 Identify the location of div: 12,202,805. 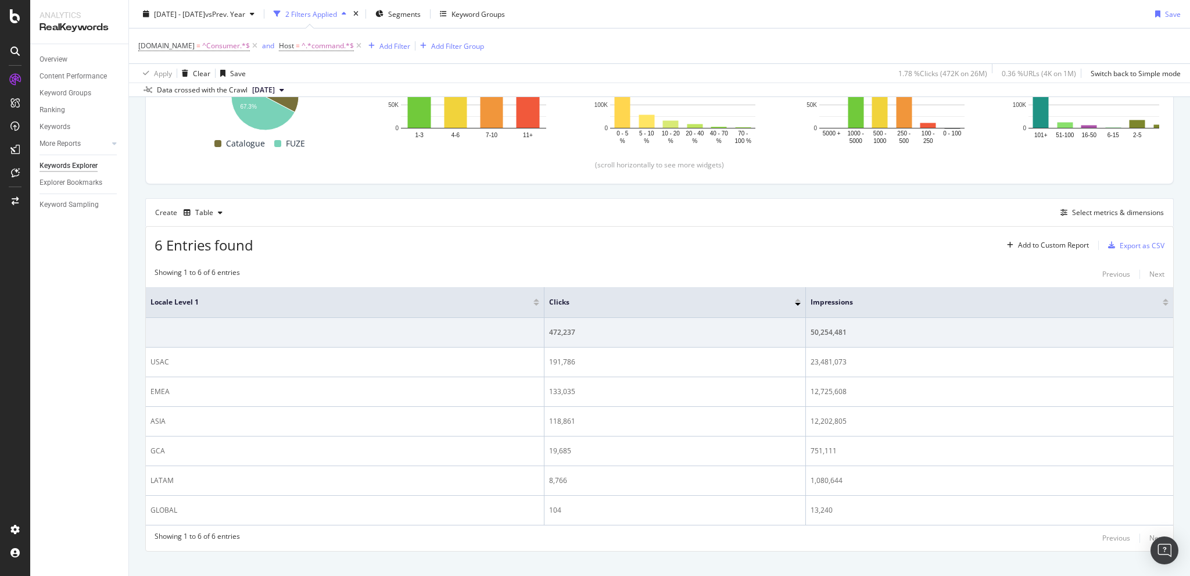
(990, 421).